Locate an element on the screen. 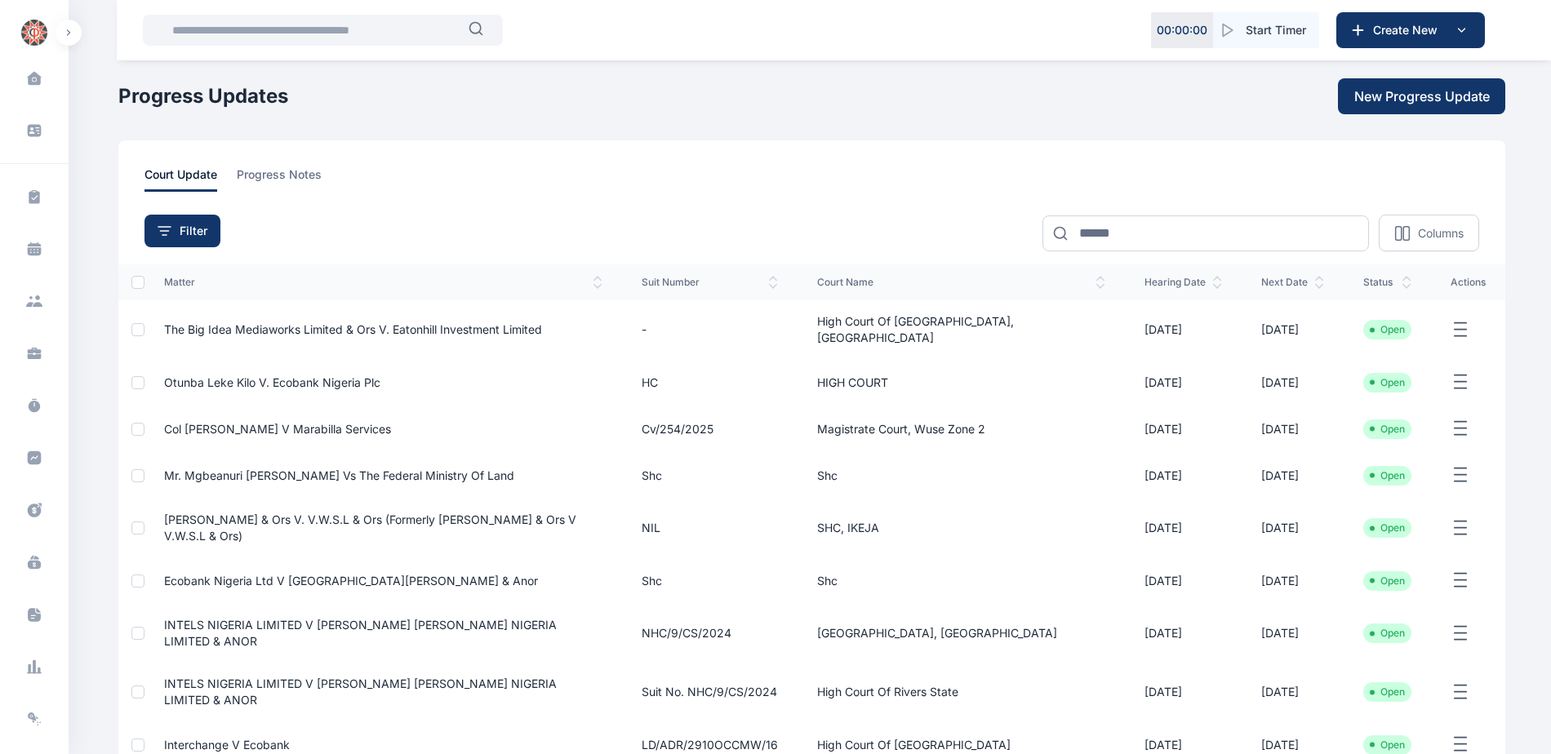  button: New Progress Update is located at coordinates (1421, 96).